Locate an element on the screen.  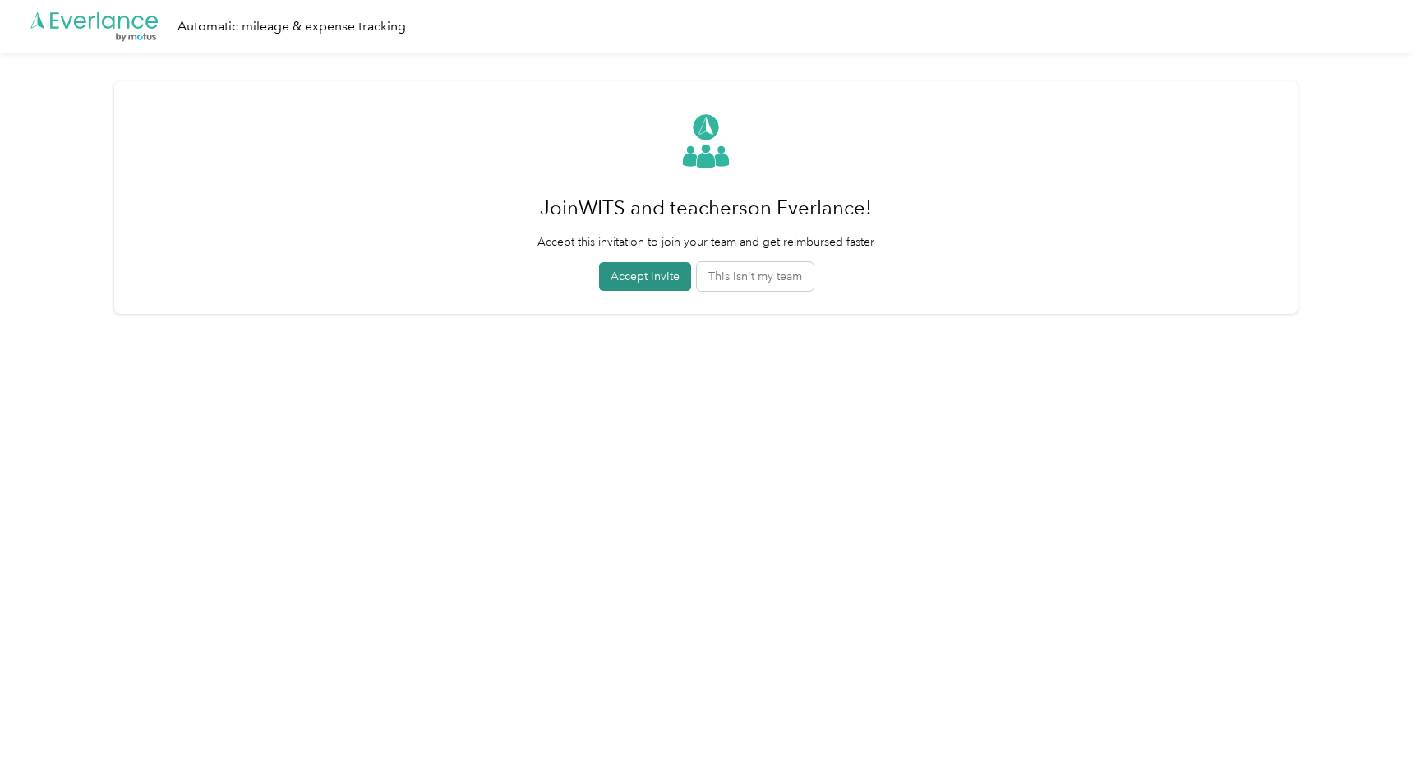
div: Automatic mileage & expense tracking is located at coordinates (292, 26).